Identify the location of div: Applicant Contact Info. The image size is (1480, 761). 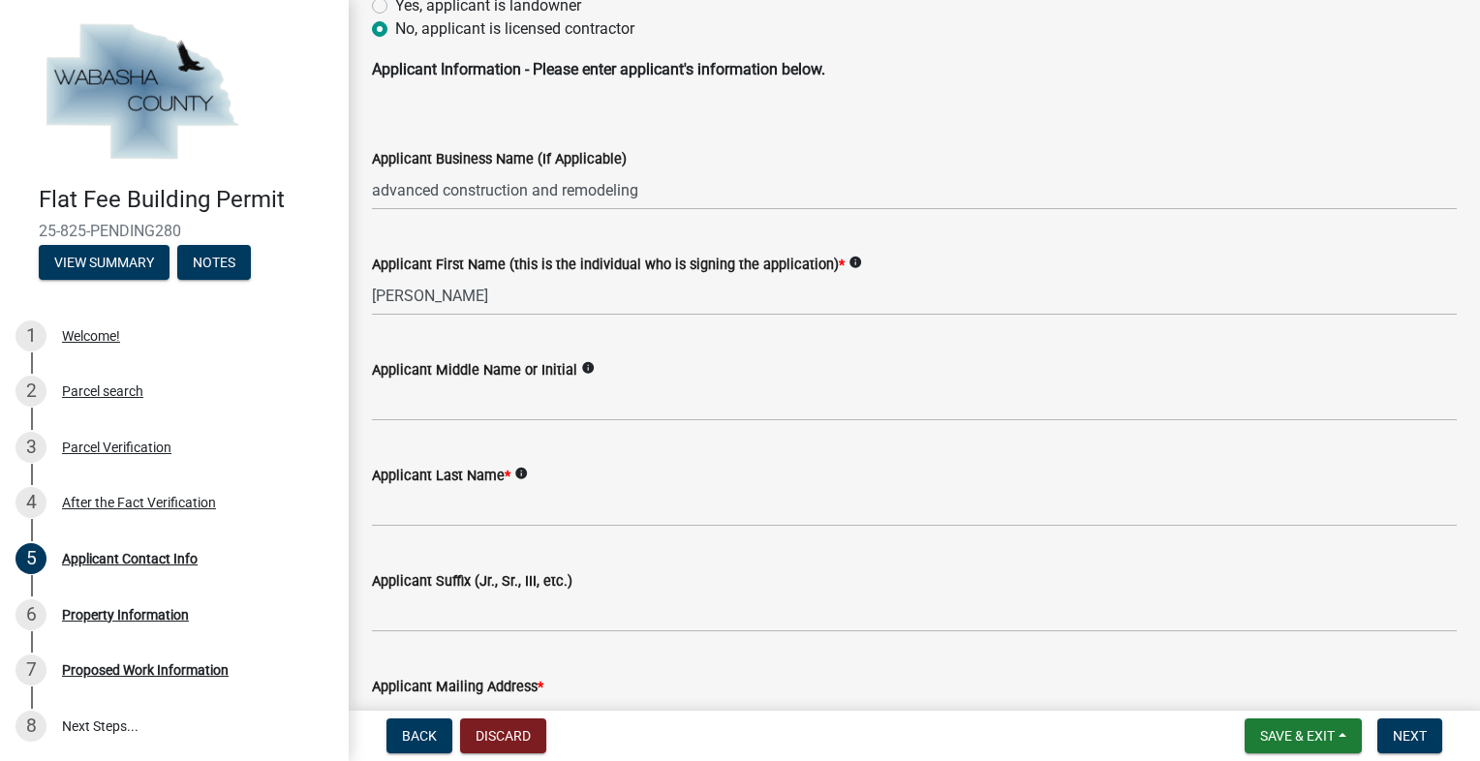
(130, 559).